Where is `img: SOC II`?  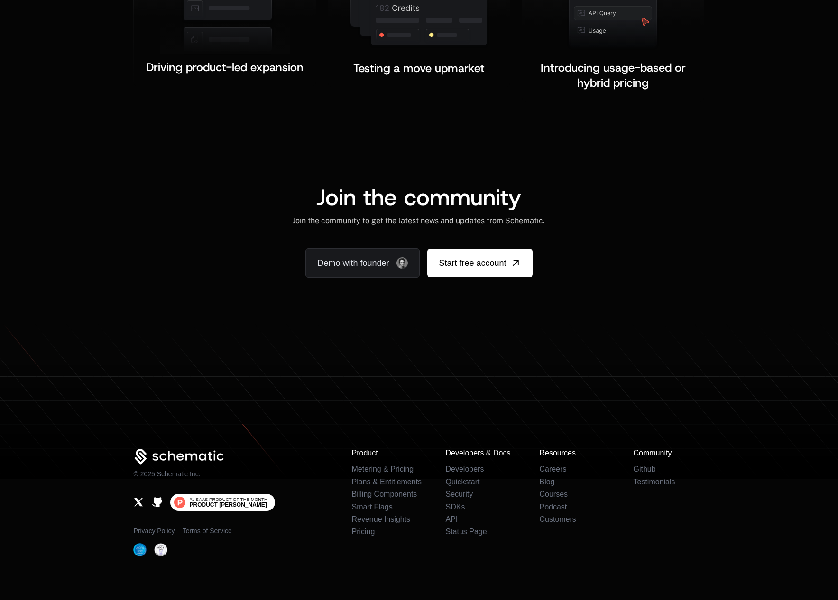 img: SOC II is located at coordinates (161, 550).